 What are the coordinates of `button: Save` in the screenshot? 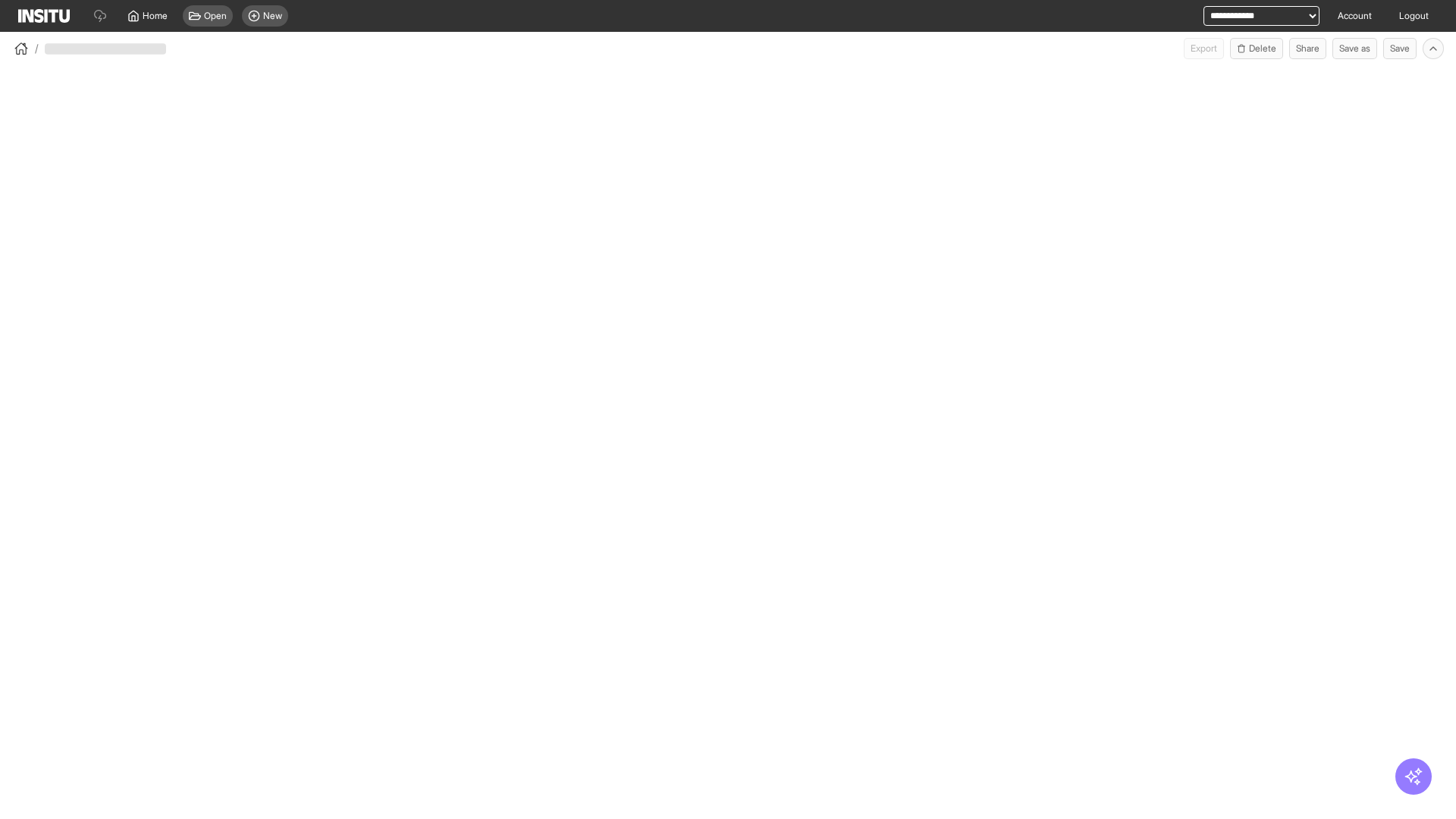 It's located at (1400, 48).